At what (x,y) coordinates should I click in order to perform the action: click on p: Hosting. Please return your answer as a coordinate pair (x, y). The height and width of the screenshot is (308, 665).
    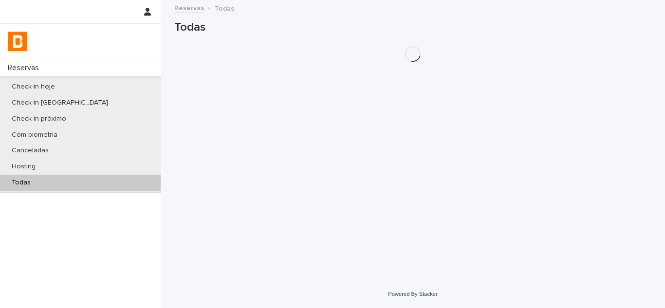
    Looking at the image, I should click on (23, 167).